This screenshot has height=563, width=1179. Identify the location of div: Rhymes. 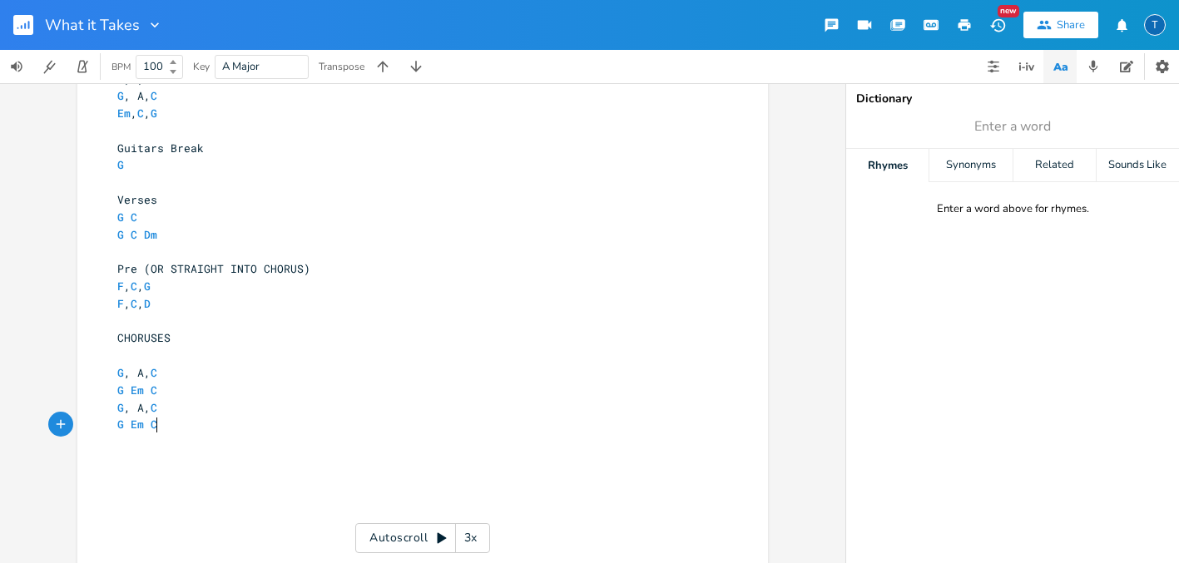
(887, 166).